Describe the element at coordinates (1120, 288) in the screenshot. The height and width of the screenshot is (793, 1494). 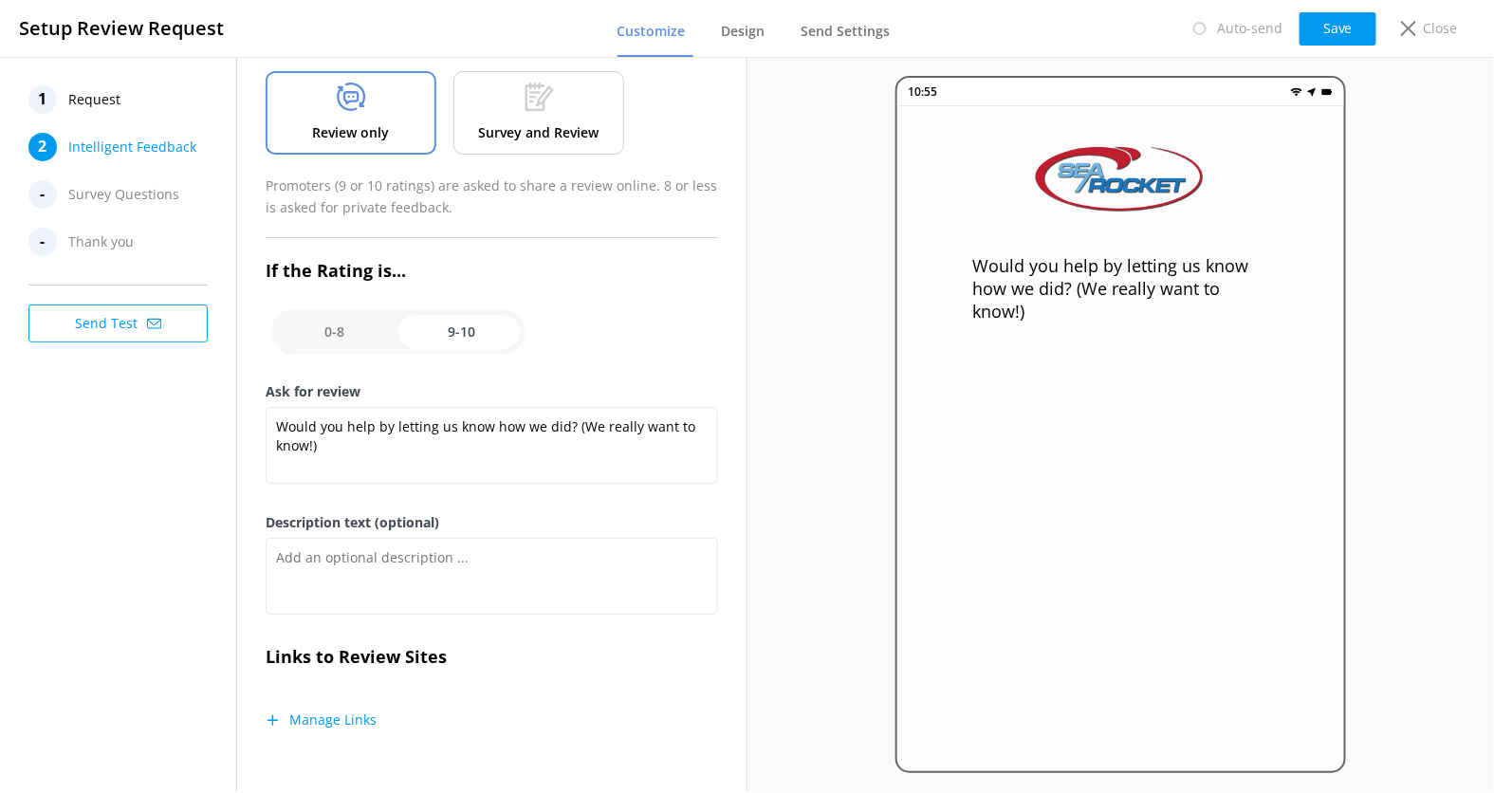
I see `p: Would you help by letting us know how we did? (We really want to know!)` at that location.